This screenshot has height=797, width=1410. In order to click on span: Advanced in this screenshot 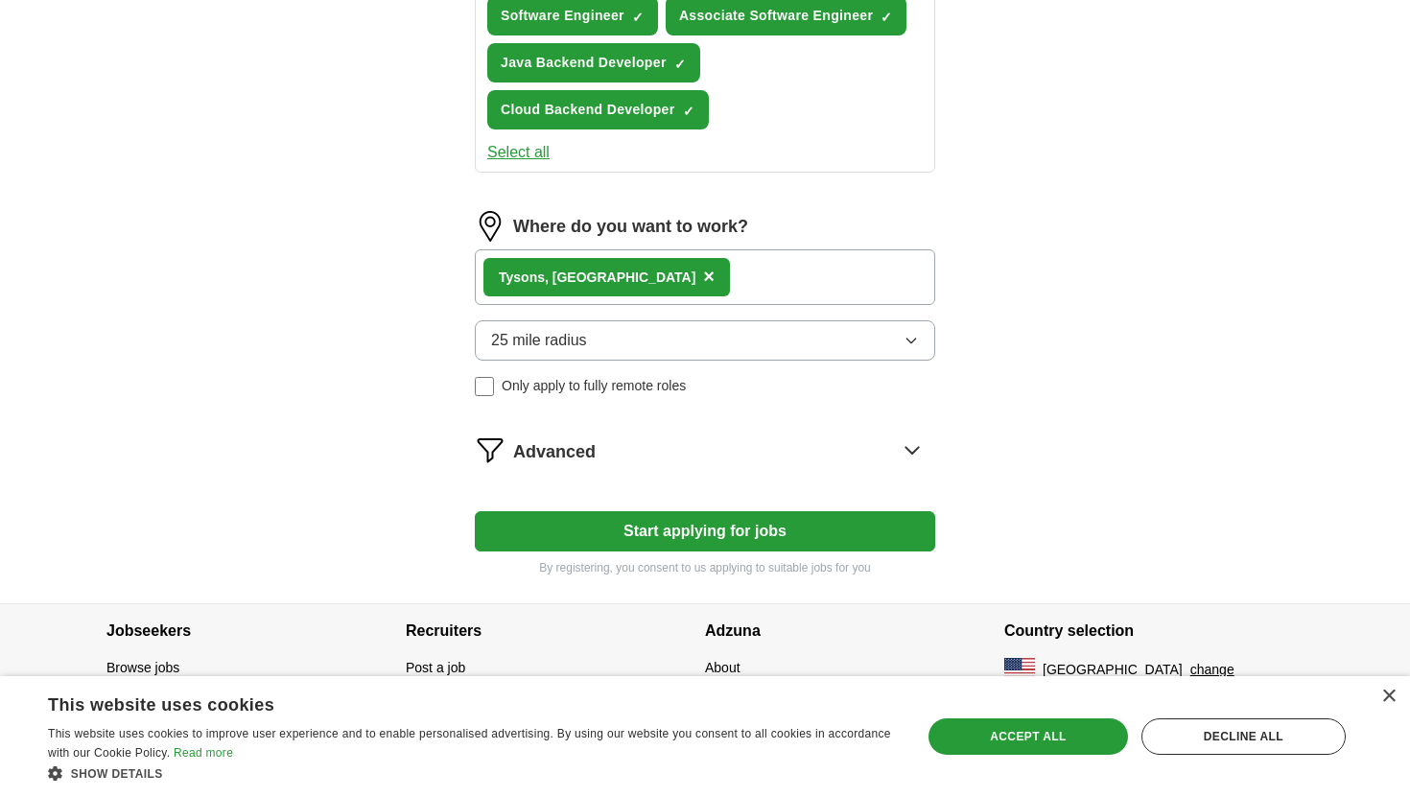, I will do `click(555, 452)`.